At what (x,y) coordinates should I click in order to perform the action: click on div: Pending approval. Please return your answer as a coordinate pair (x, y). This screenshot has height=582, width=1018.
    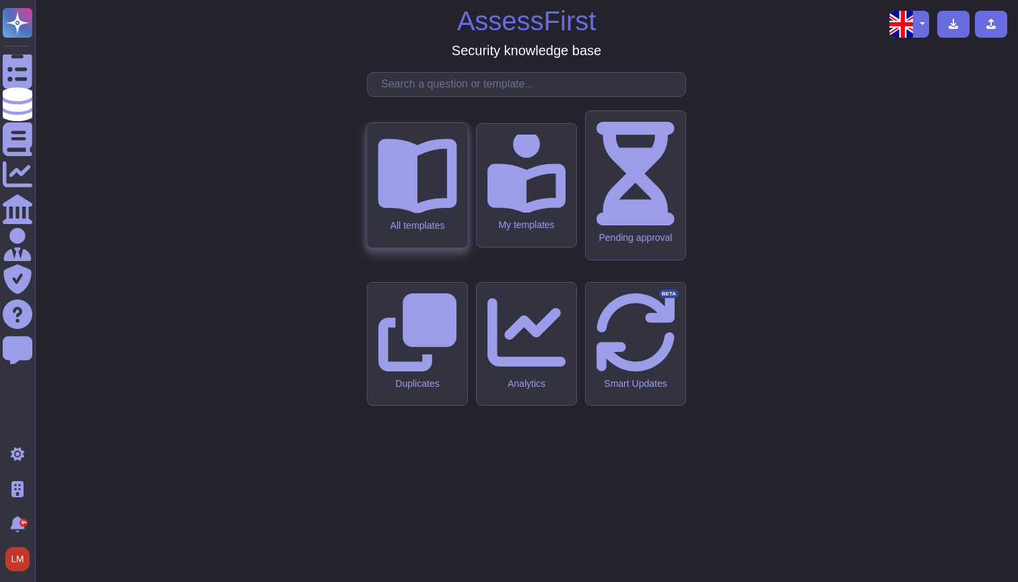
    Looking at the image, I should click on (636, 238).